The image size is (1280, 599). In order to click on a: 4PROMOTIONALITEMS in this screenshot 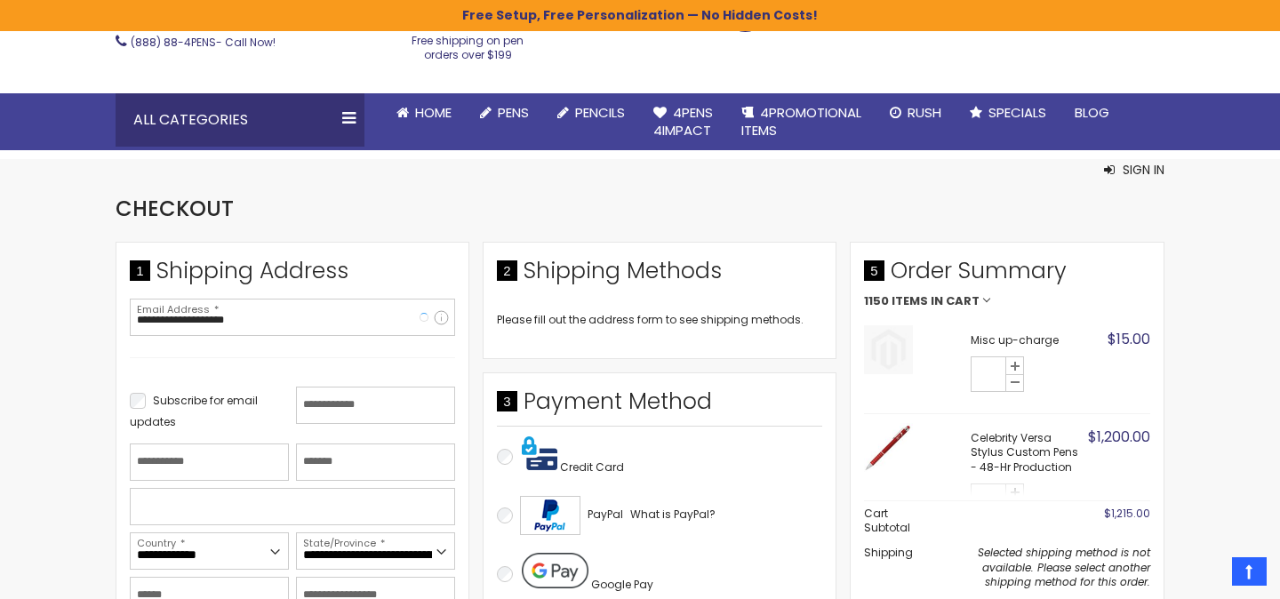, I will do `click(801, 122)`.